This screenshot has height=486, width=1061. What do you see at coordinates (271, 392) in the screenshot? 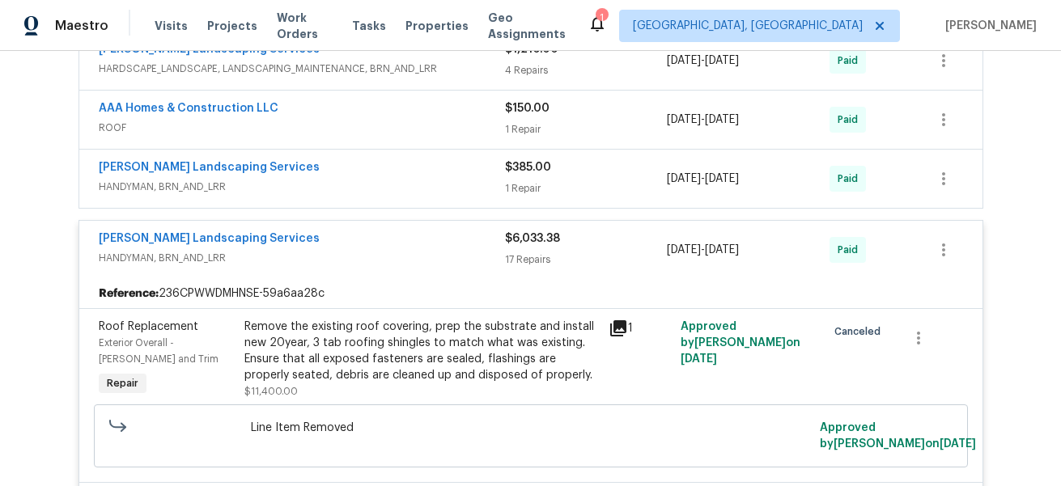
I see `span: $11,400.00` at bounding box center [271, 392].